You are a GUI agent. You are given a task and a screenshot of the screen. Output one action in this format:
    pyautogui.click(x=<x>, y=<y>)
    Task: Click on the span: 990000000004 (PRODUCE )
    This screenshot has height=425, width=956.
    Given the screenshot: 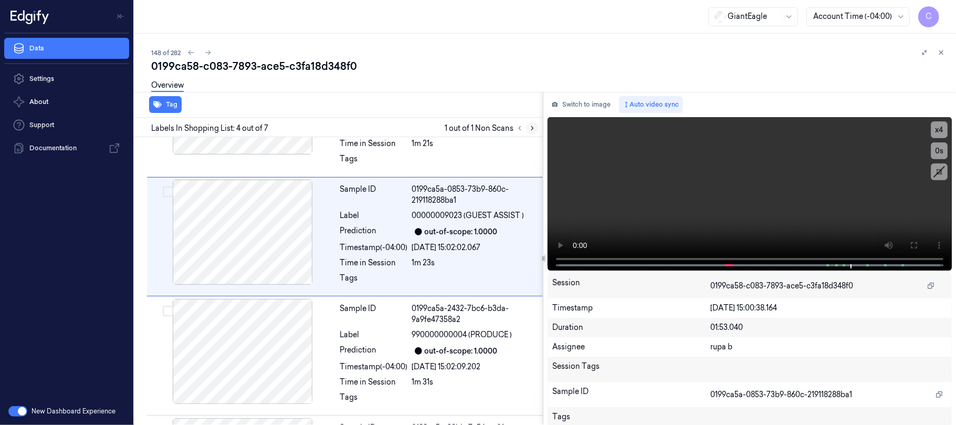 What is the action you would take?
    pyautogui.click(x=462, y=334)
    